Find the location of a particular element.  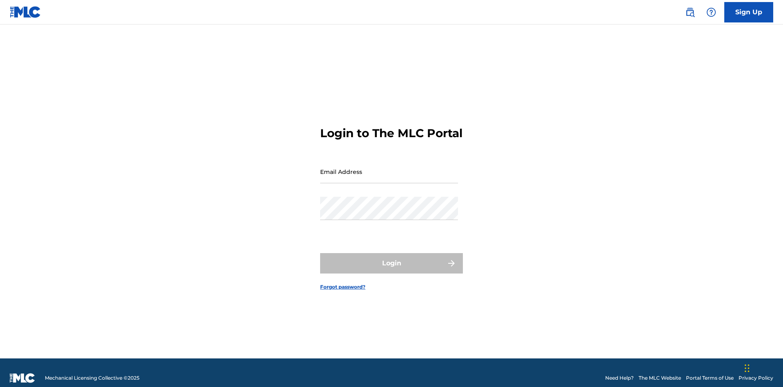

img: MLC Logo is located at coordinates (25, 12).